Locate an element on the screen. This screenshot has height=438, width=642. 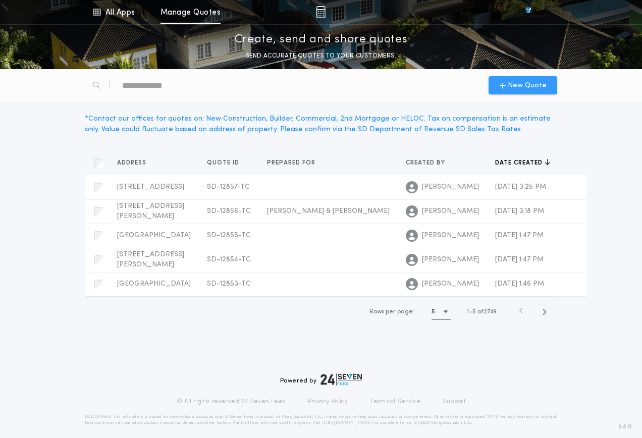
span: 3.8.0 is located at coordinates (625, 427).